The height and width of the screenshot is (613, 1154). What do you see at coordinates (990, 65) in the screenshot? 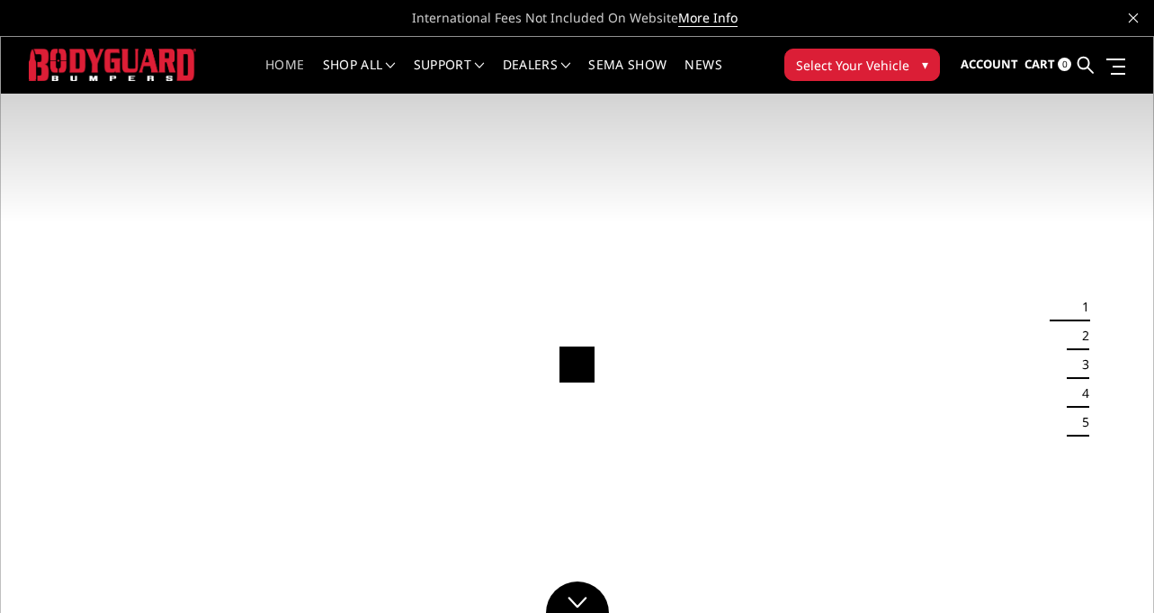
I see `a: Account` at bounding box center [990, 65].